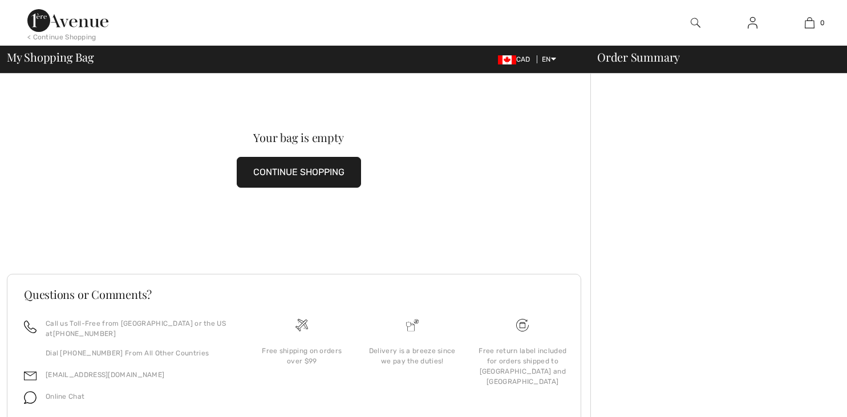 The height and width of the screenshot is (417, 847). I want to click on div: < Continue Shopping, so click(62, 37).